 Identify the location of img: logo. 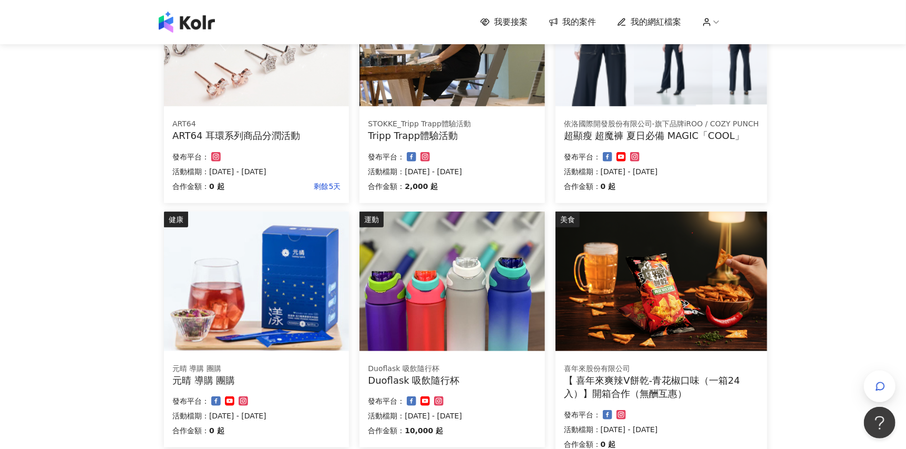
(187, 22).